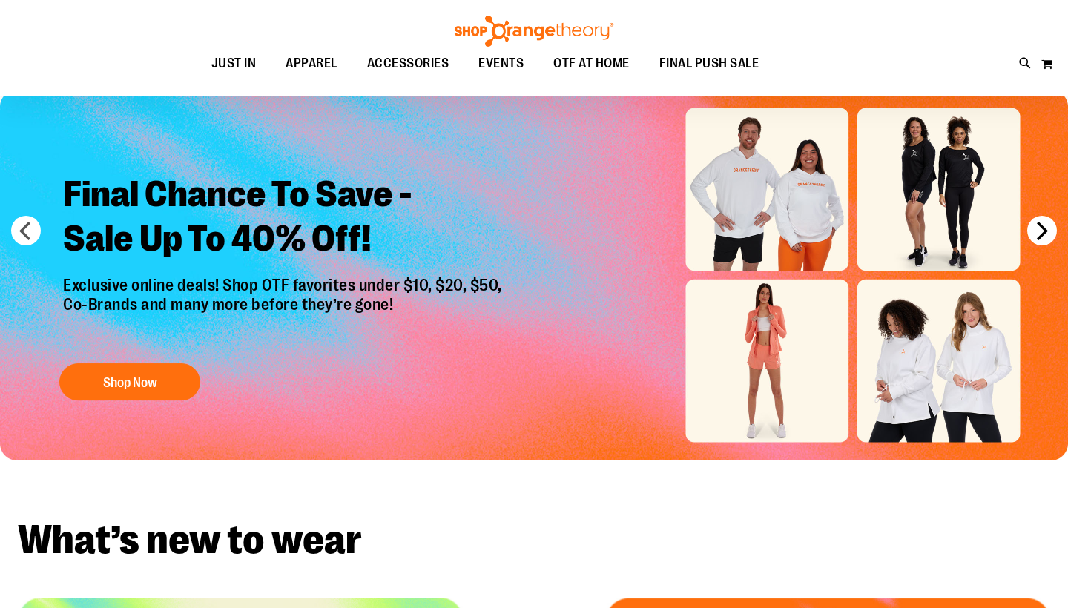 Image resolution: width=1068 pixels, height=608 pixels. What do you see at coordinates (591, 63) in the screenshot?
I see `span: OTF AT HOME` at bounding box center [591, 63].